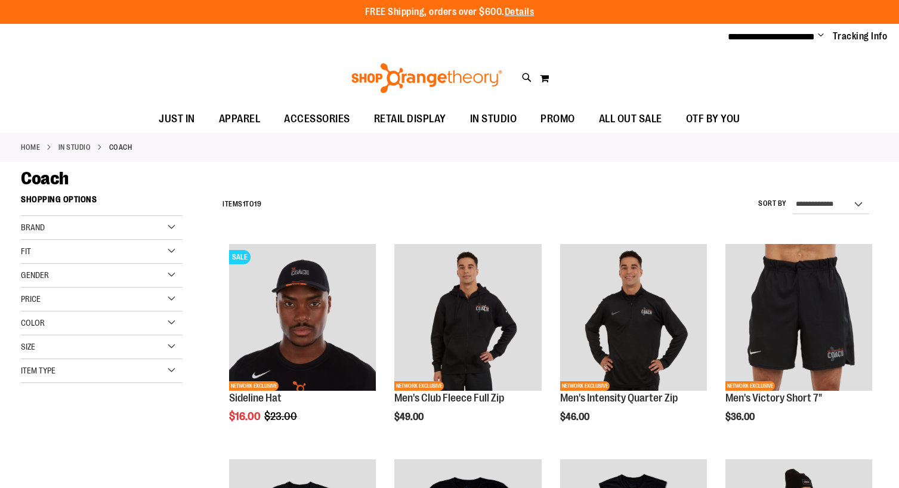 The height and width of the screenshot is (488, 899). I want to click on p: FREE Shipping, orders over $600., so click(450, 12).